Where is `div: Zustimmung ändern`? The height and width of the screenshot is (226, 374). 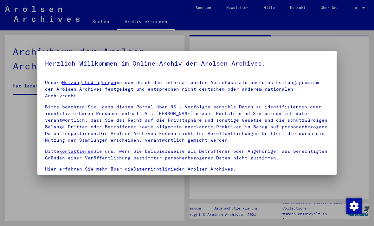 div: Zustimmung ändern is located at coordinates (354, 206).